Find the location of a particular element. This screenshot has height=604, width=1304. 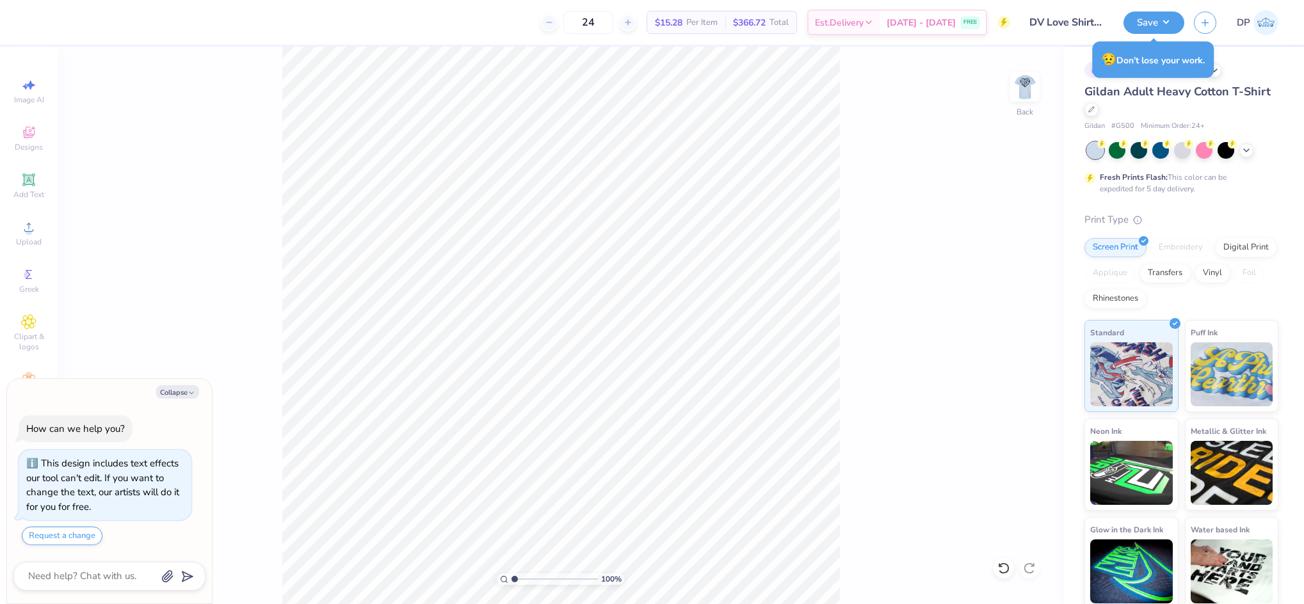

img: Puff Ink is located at coordinates (1232, 375).